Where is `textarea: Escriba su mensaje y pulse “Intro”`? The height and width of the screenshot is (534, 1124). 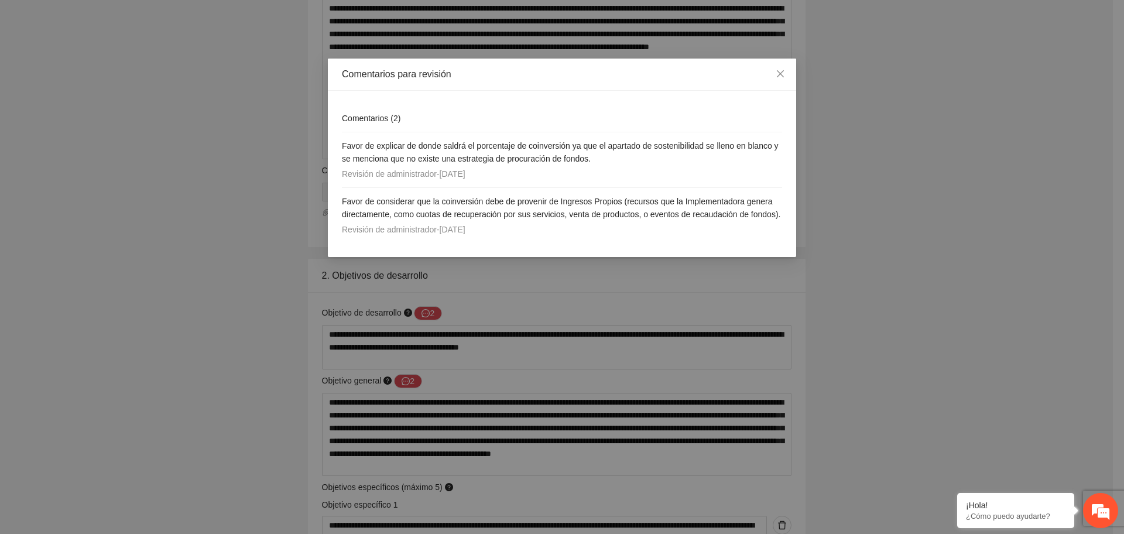 textarea: Escriba su mensaje y pulse “Intro” is located at coordinates (114, 340).